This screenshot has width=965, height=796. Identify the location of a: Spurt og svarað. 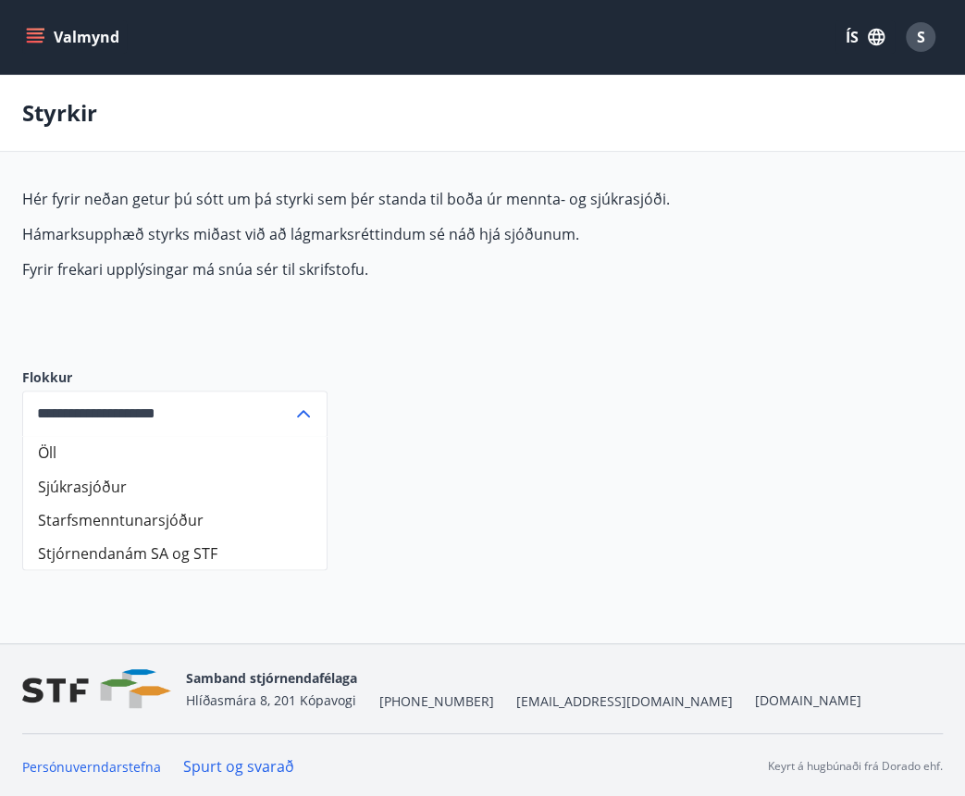
(239, 766).